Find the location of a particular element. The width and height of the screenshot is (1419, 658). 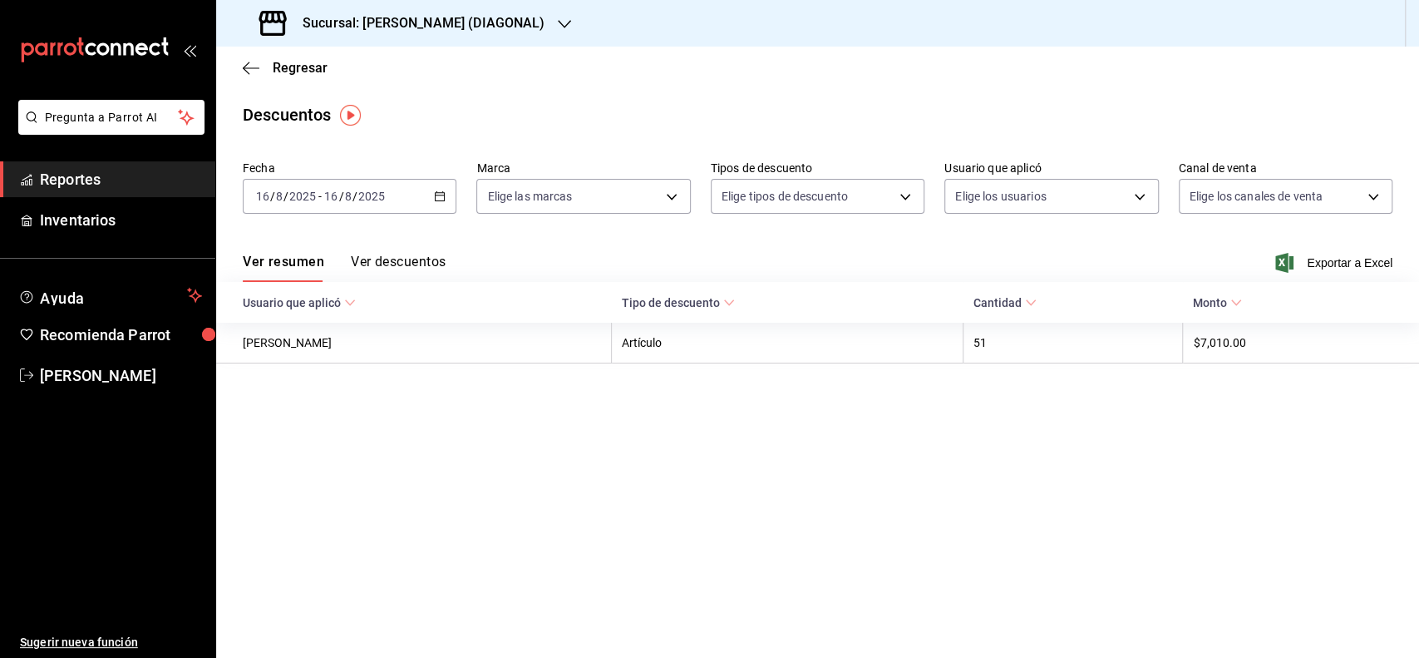

label: Fecha is located at coordinates (349, 168).